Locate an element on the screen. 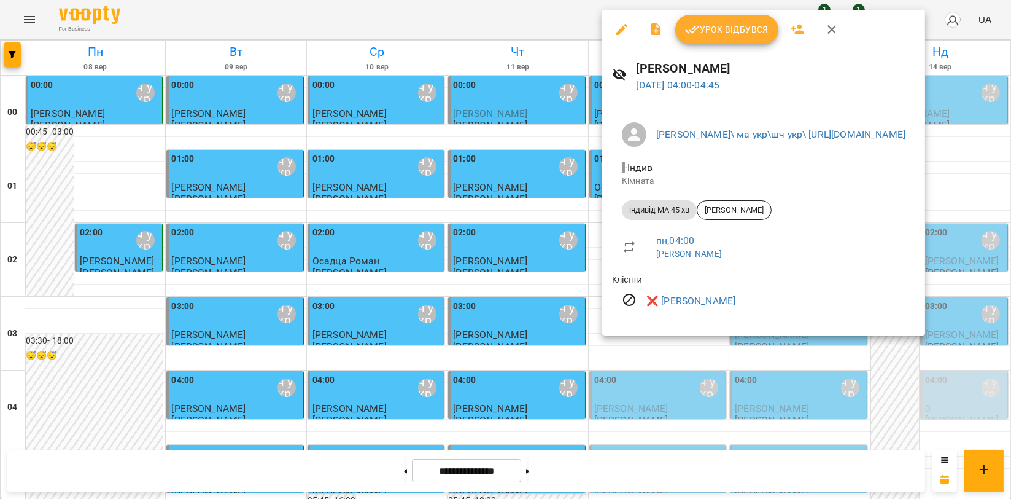 This screenshot has width=1011, height=499. span: індивід МА 45 хв is located at coordinates (659, 210).